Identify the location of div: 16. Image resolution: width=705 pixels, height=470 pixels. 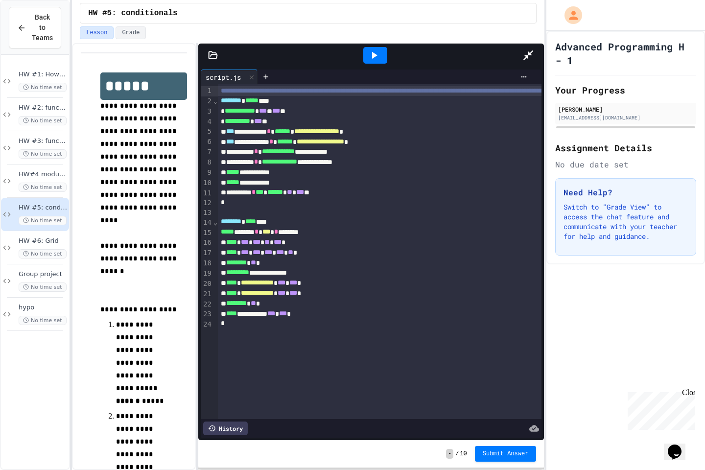
(207, 243).